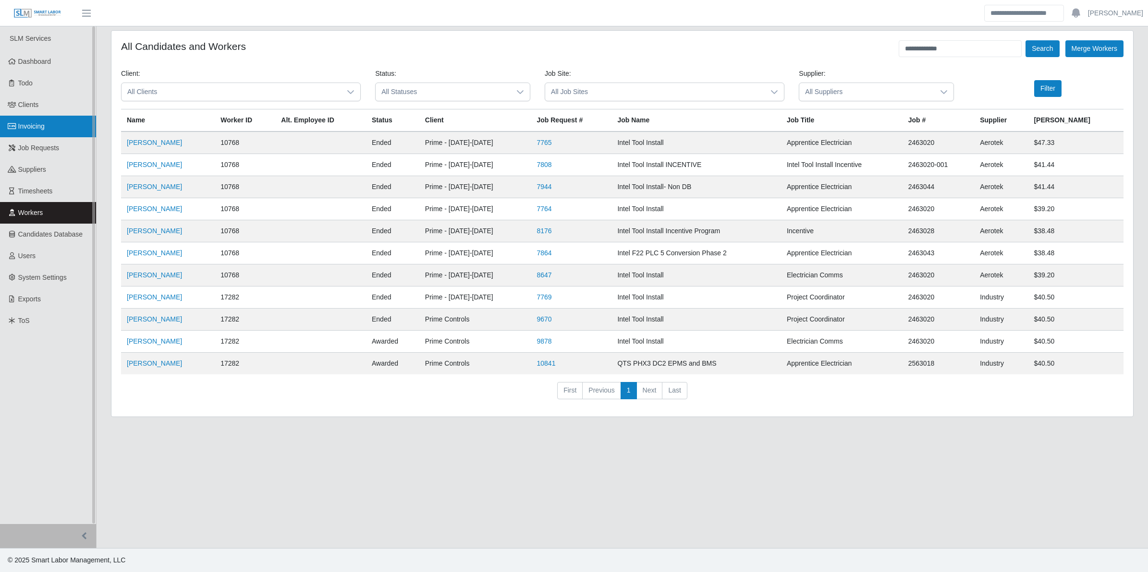 The width and height of the screenshot is (1148, 572). What do you see at coordinates (544, 275) in the screenshot?
I see `a: 8647` at bounding box center [544, 275].